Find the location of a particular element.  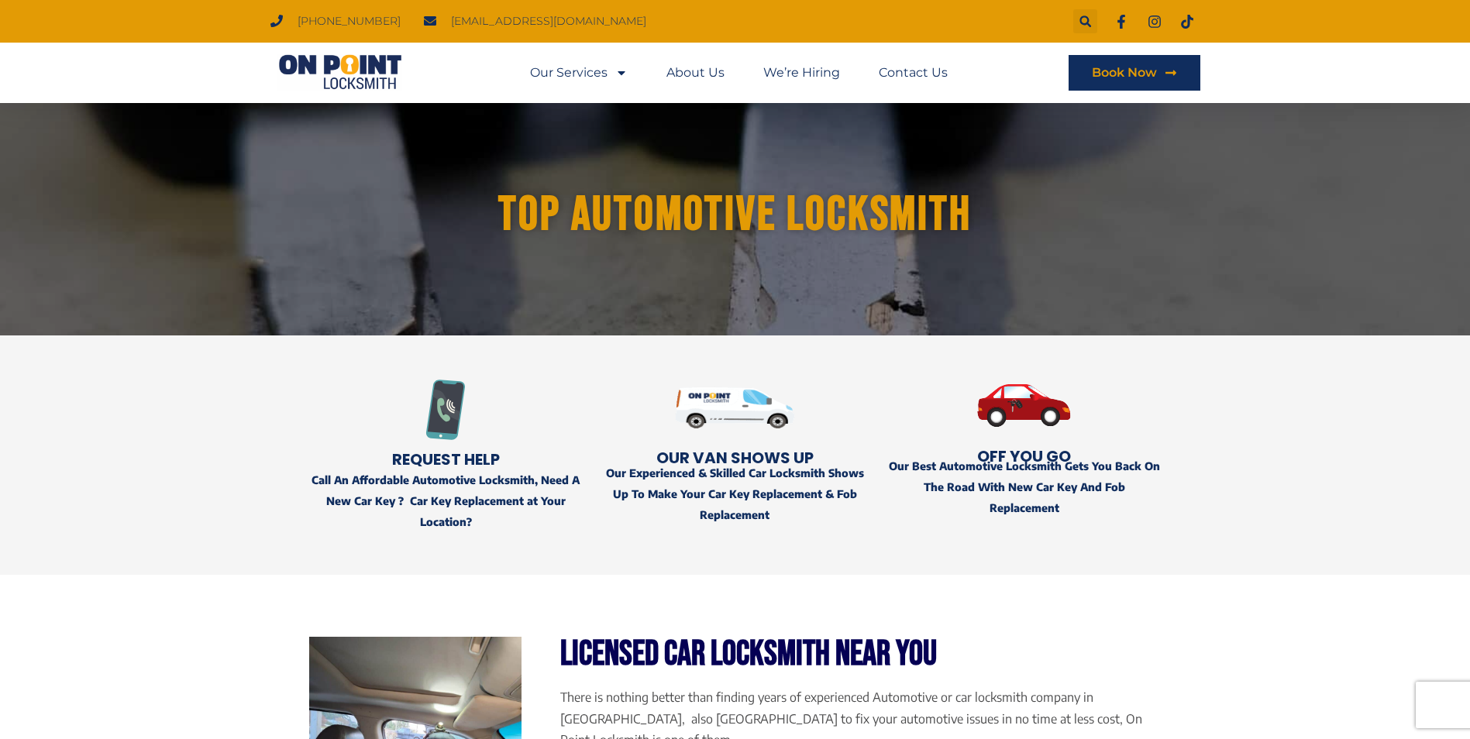

a: We’re Hiring is located at coordinates (801, 73).